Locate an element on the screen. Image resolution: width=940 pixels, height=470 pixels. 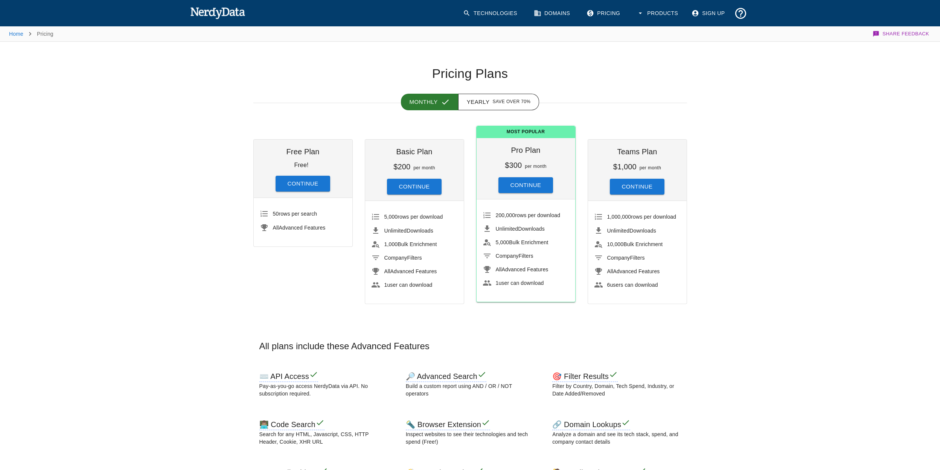
h1: Pricing Plans is located at coordinates (470, 74).